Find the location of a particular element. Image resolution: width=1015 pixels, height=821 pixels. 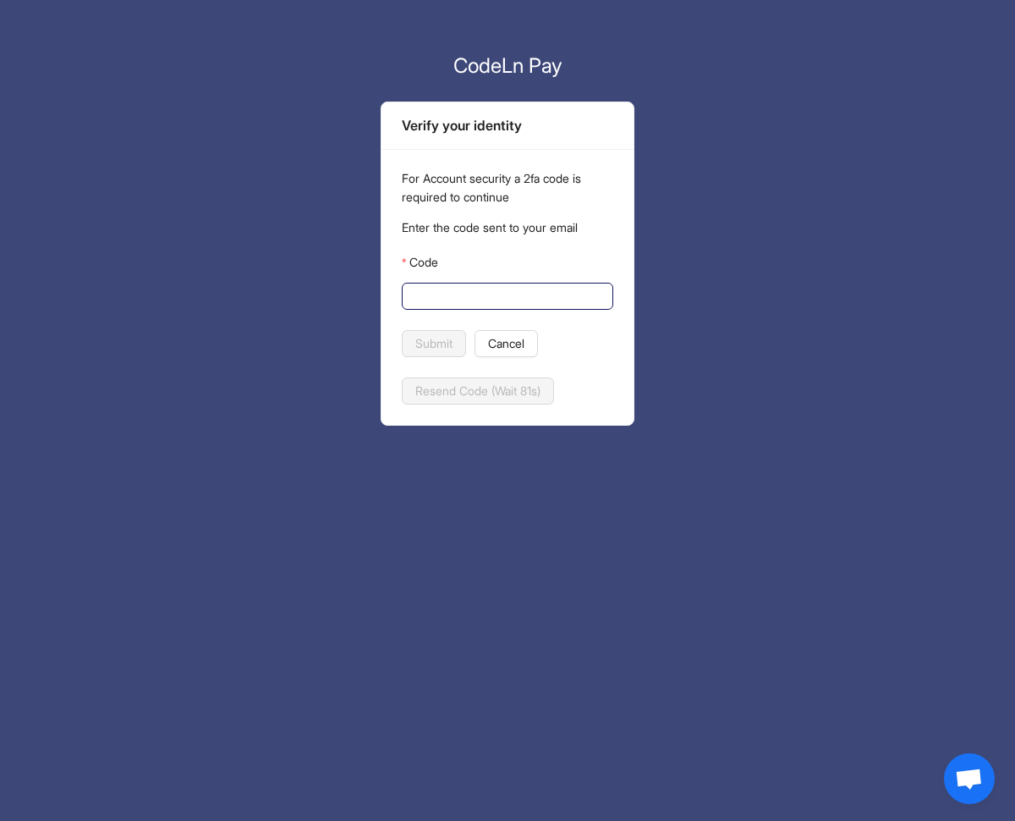

div: Open chat is located at coordinates (969, 778).